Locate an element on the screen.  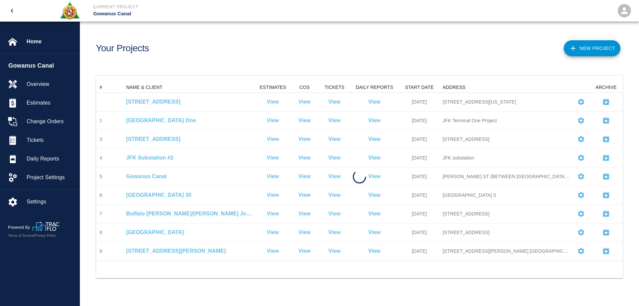
span: Tickets is located at coordinates (50, 140).